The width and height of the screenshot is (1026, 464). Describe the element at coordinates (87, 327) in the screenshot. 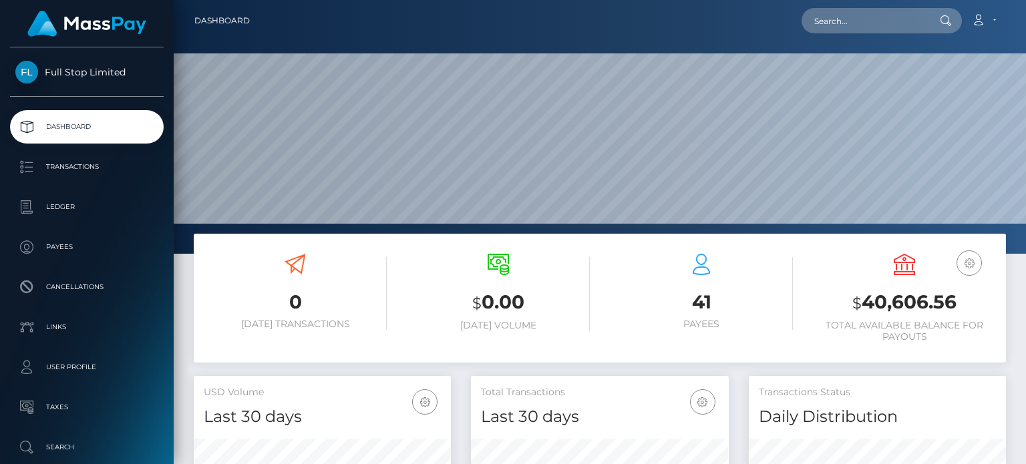

I see `p: Links` at that location.